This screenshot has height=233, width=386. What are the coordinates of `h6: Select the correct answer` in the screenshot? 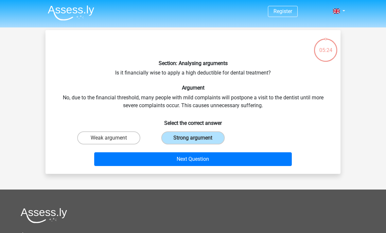 It's located at (193, 120).